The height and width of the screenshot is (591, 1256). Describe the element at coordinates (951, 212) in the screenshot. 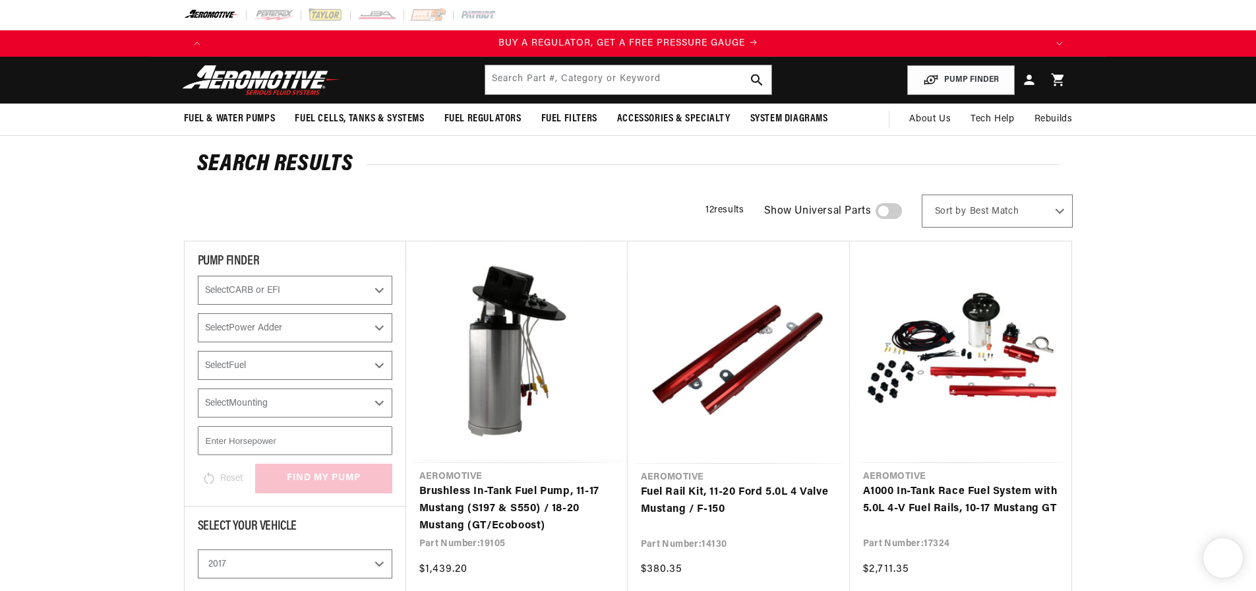

I see `span: Sort by` at that location.